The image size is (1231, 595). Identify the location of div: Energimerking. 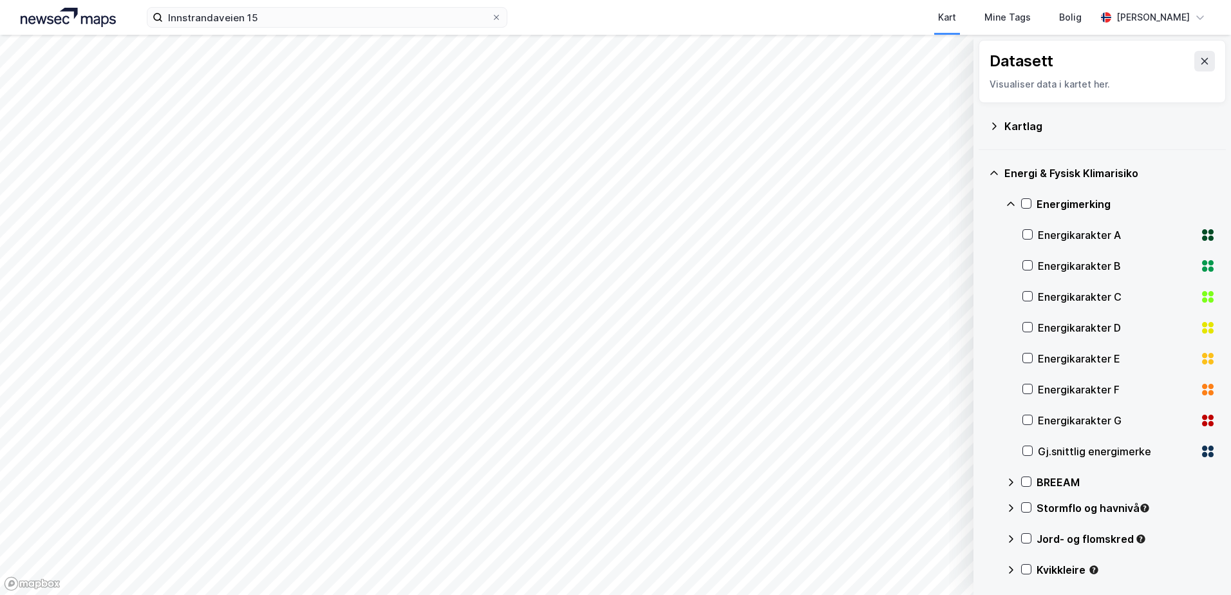
(1126, 204).